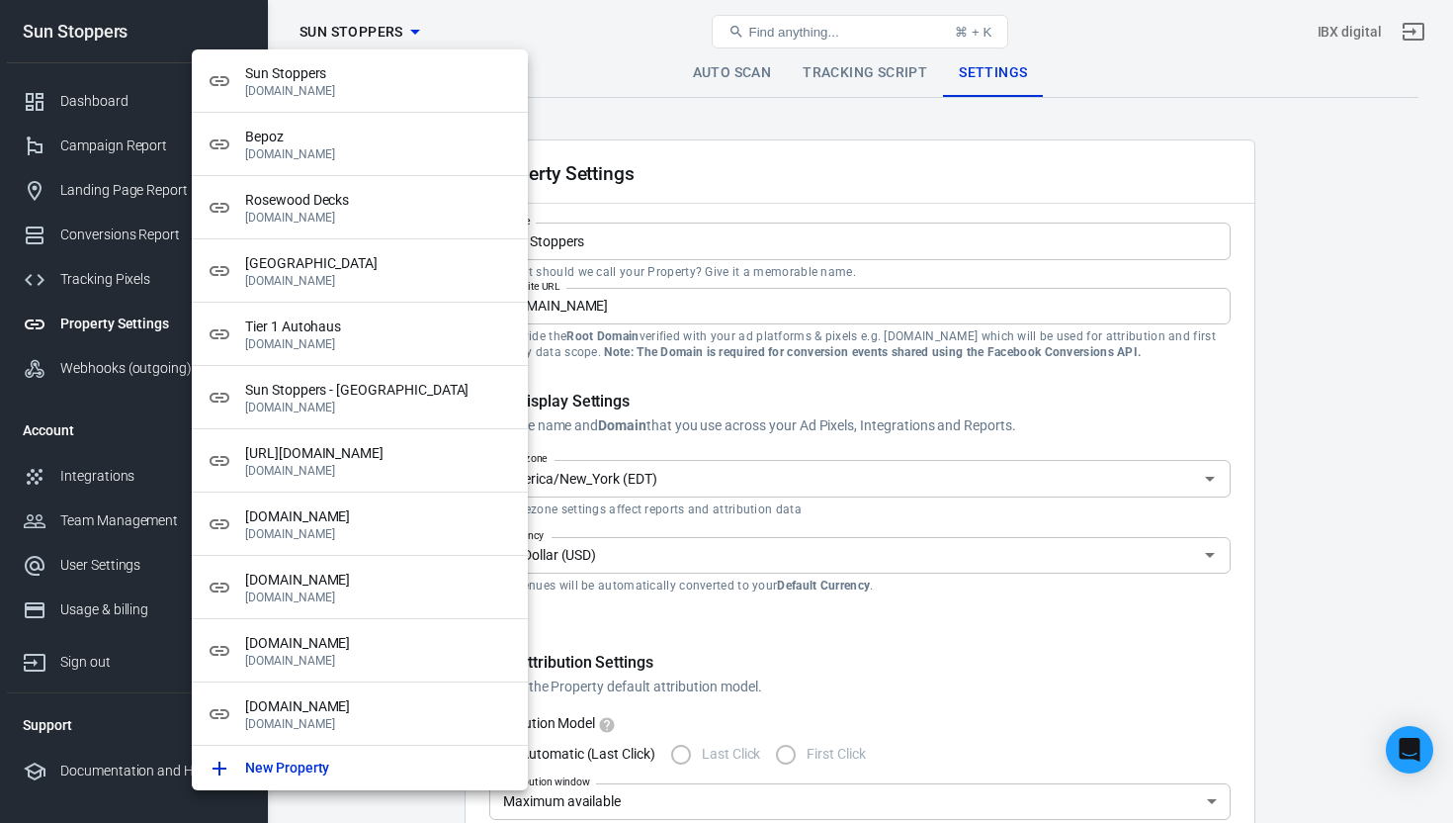 The width and height of the screenshot is (1453, 823). I want to click on a: New Property, so click(360, 767).